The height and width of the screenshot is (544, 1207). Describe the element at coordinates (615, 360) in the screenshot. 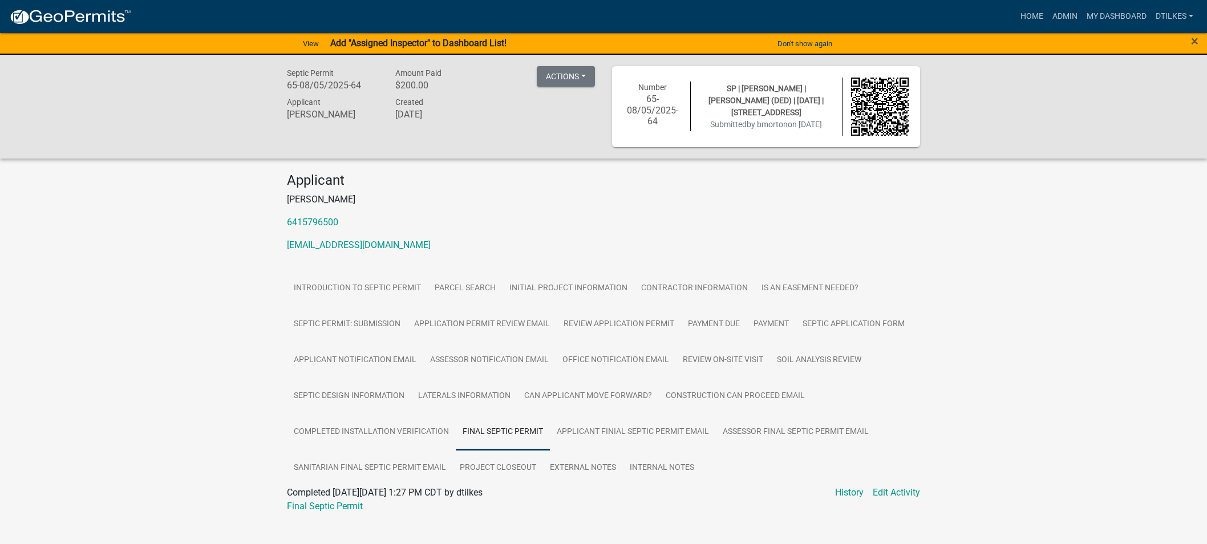

I see `a: Office Notification Email` at that location.